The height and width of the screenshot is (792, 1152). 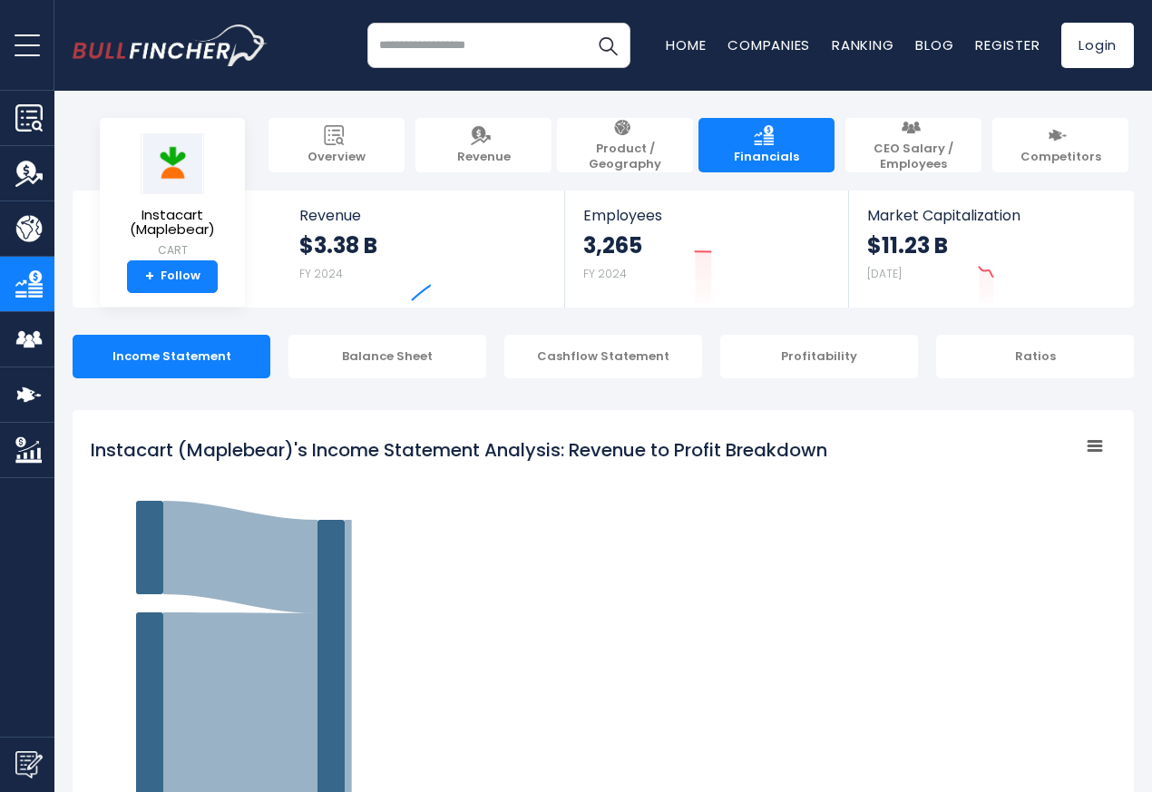 What do you see at coordinates (625, 157) in the screenshot?
I see `span: Product / Geography` at bounding box center [625, 157].